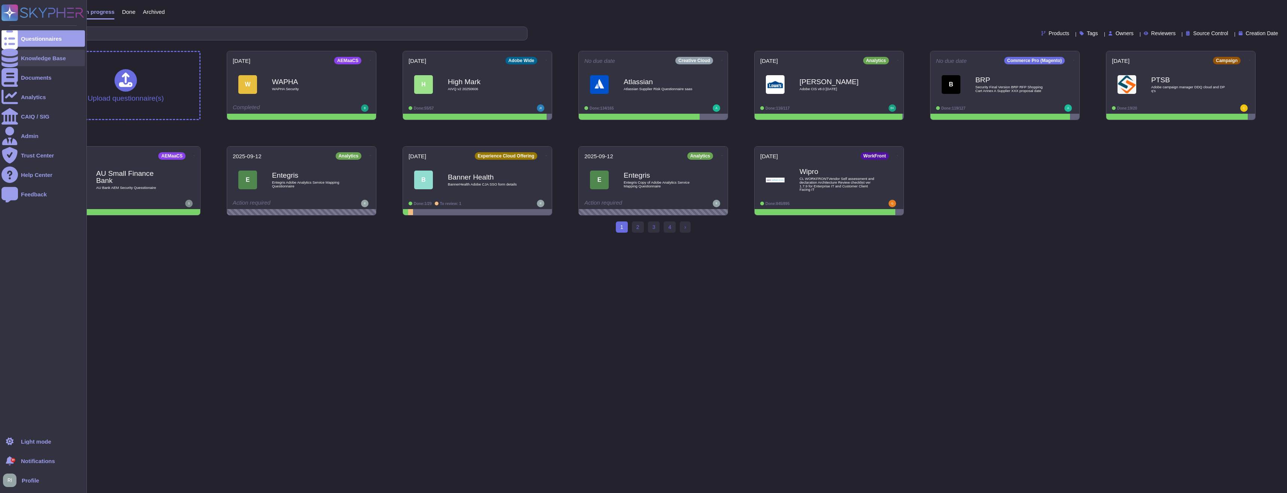  What do you see at coordinates (1034, 61) in the screenshot?
I see `div: Commerce Pro (Magento)` at bounding box center [1034, 61].